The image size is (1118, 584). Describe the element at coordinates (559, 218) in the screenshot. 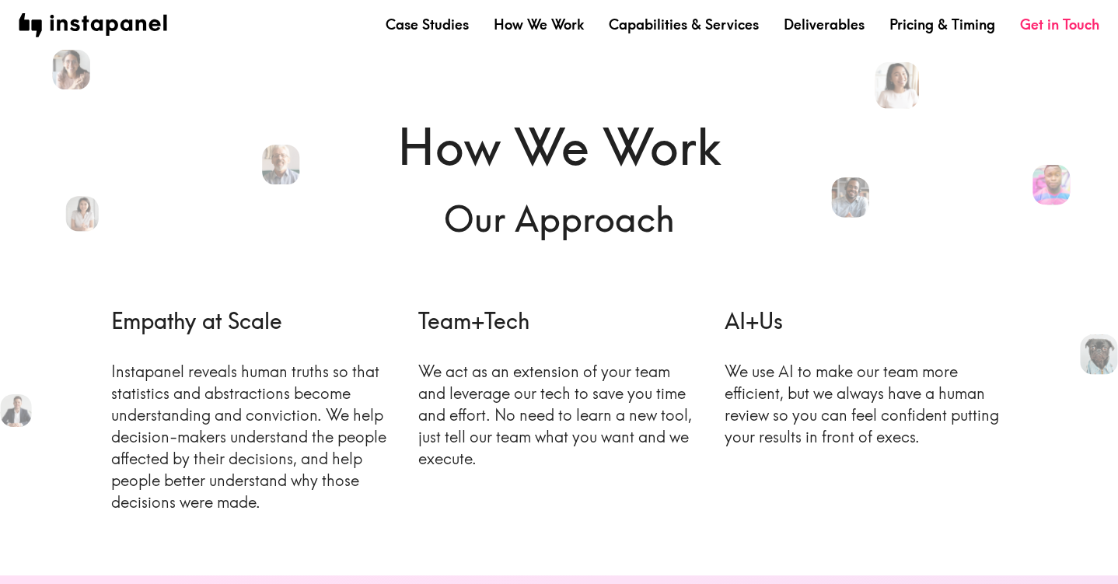

I see `h6: Our Approach` at that location.